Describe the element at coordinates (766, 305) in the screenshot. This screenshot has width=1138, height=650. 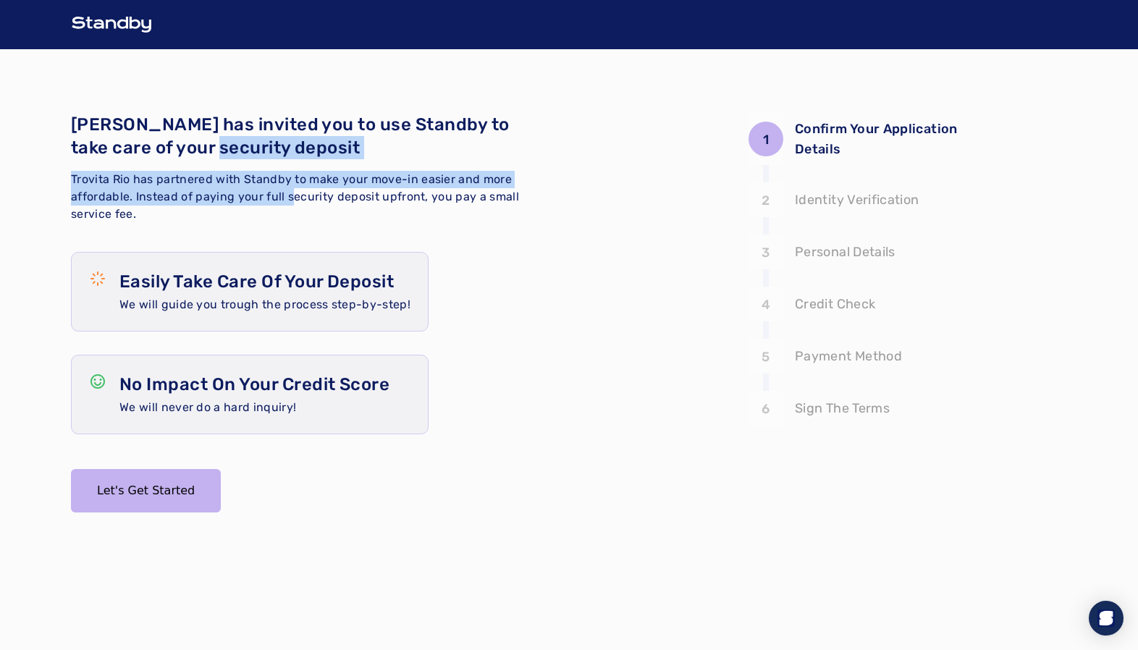
I see `p: 4` at that location.